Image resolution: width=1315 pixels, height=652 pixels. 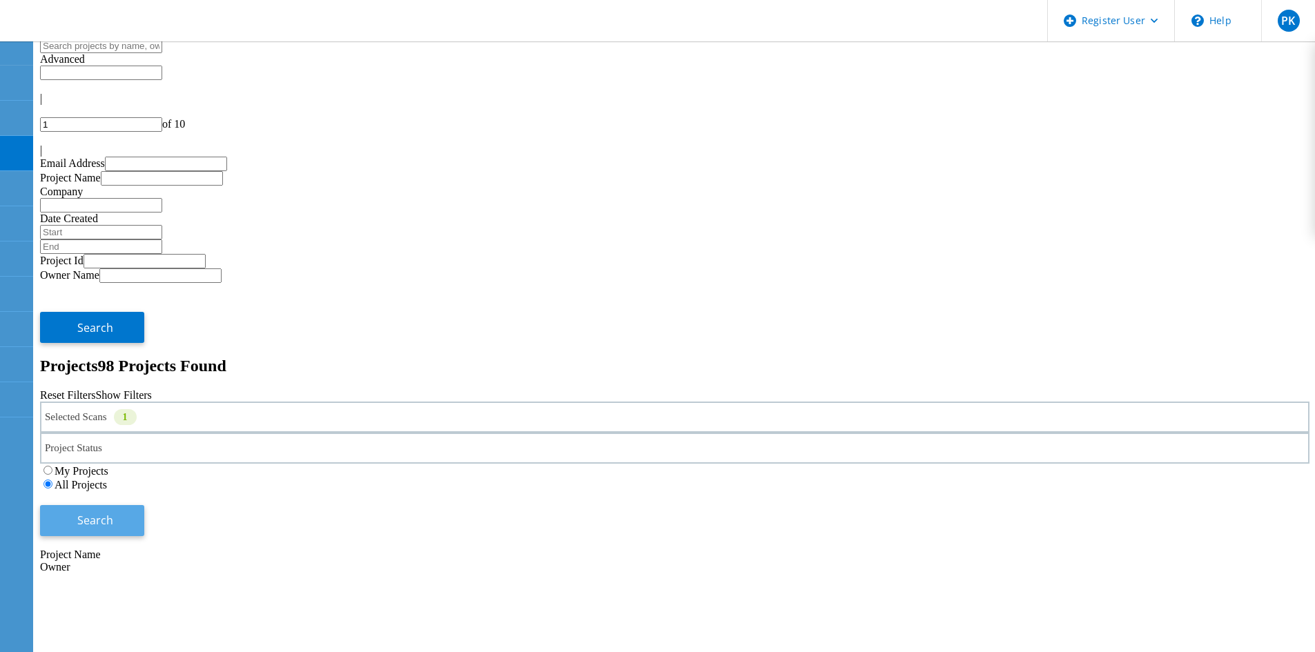 I want to click on span: PK, so click(x=1288, y=21).